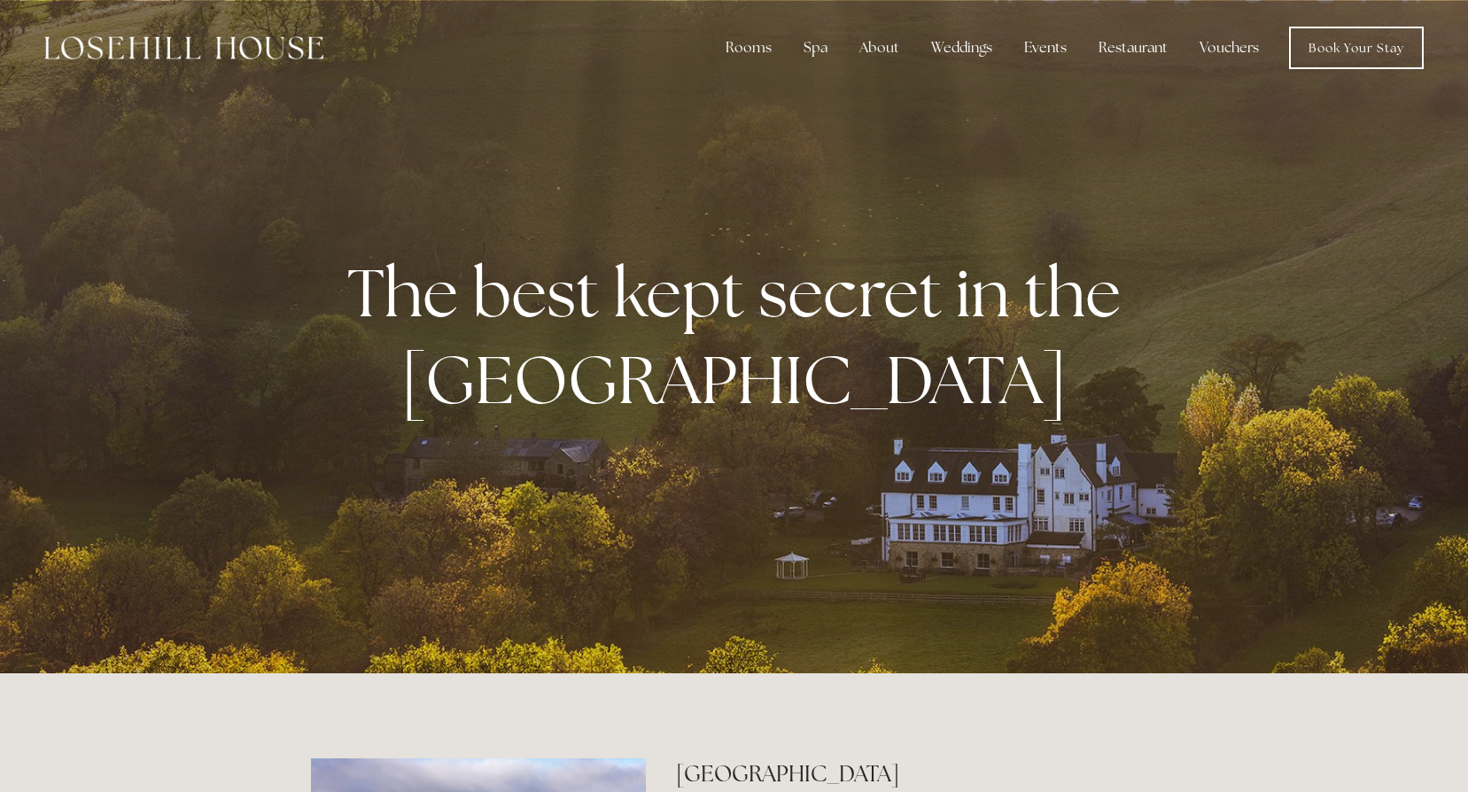 This screenshot has width=1468, height=792. I want to click on div: Weddings, so click(961, 48).